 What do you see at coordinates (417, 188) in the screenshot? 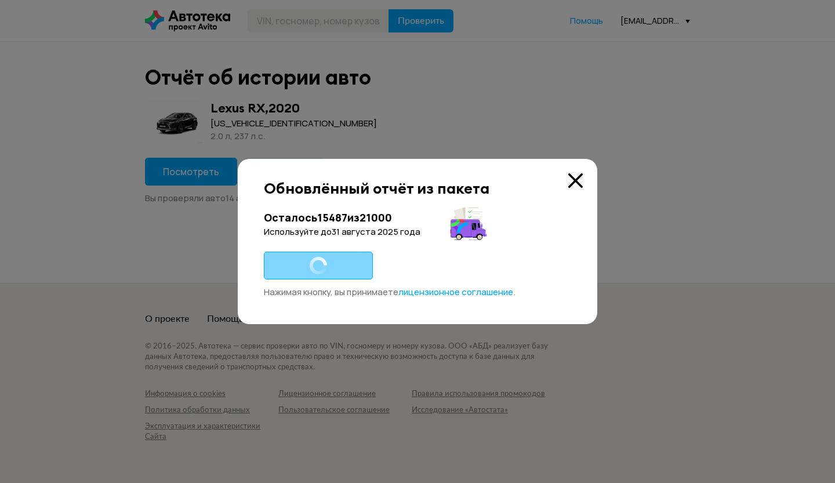
I see `div: Обновлённый отчёт из пакета` at bounding box center [417, 188].